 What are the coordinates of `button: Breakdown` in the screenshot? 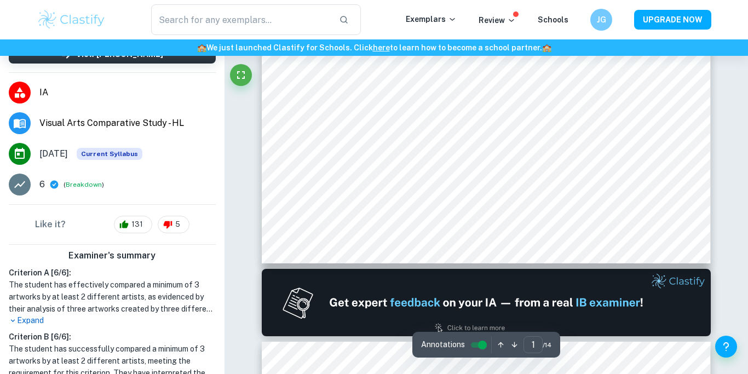 It's located at (84, 185).